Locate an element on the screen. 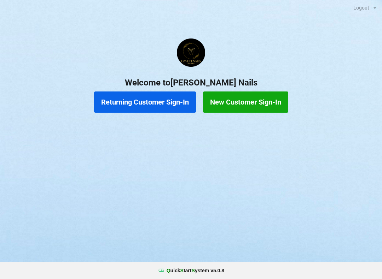 The height and width of the screenshot is (279, 382). img: favicon.ico is located at coordinates (161, 271).